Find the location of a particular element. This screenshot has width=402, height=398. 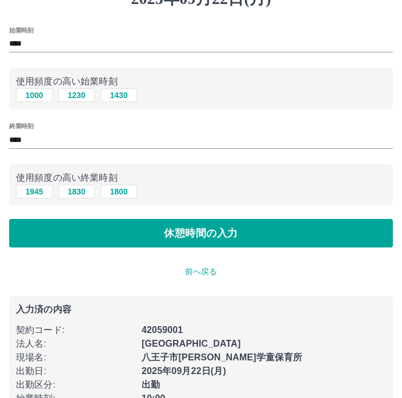

button: 1830 is located at coordinates (76, 192).